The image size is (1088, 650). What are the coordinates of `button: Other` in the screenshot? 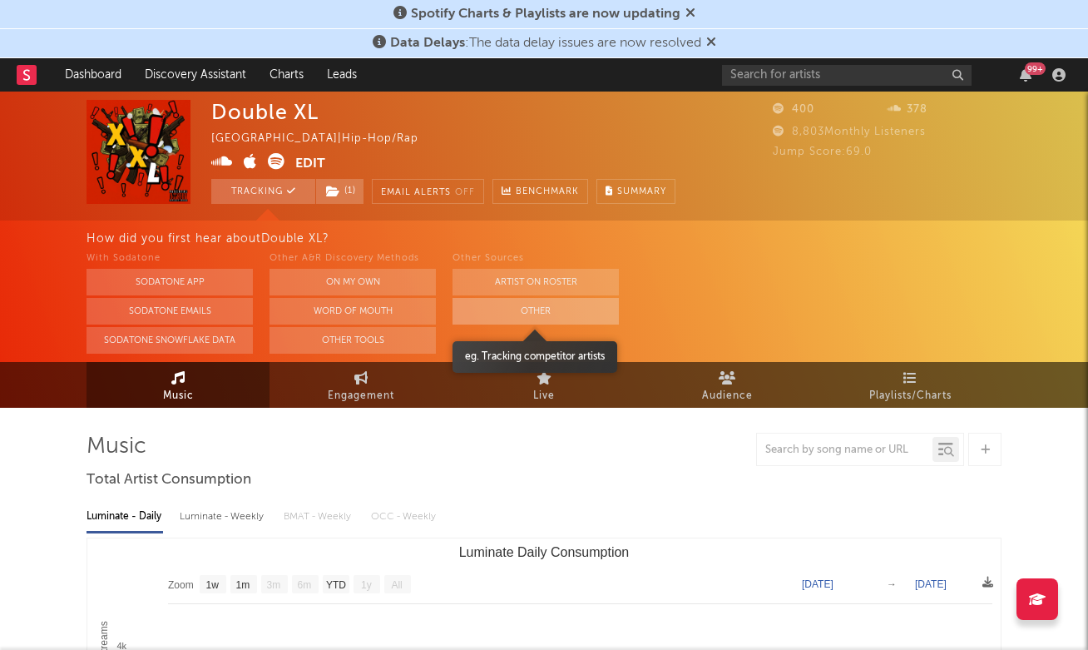 It's located at (536, 311).